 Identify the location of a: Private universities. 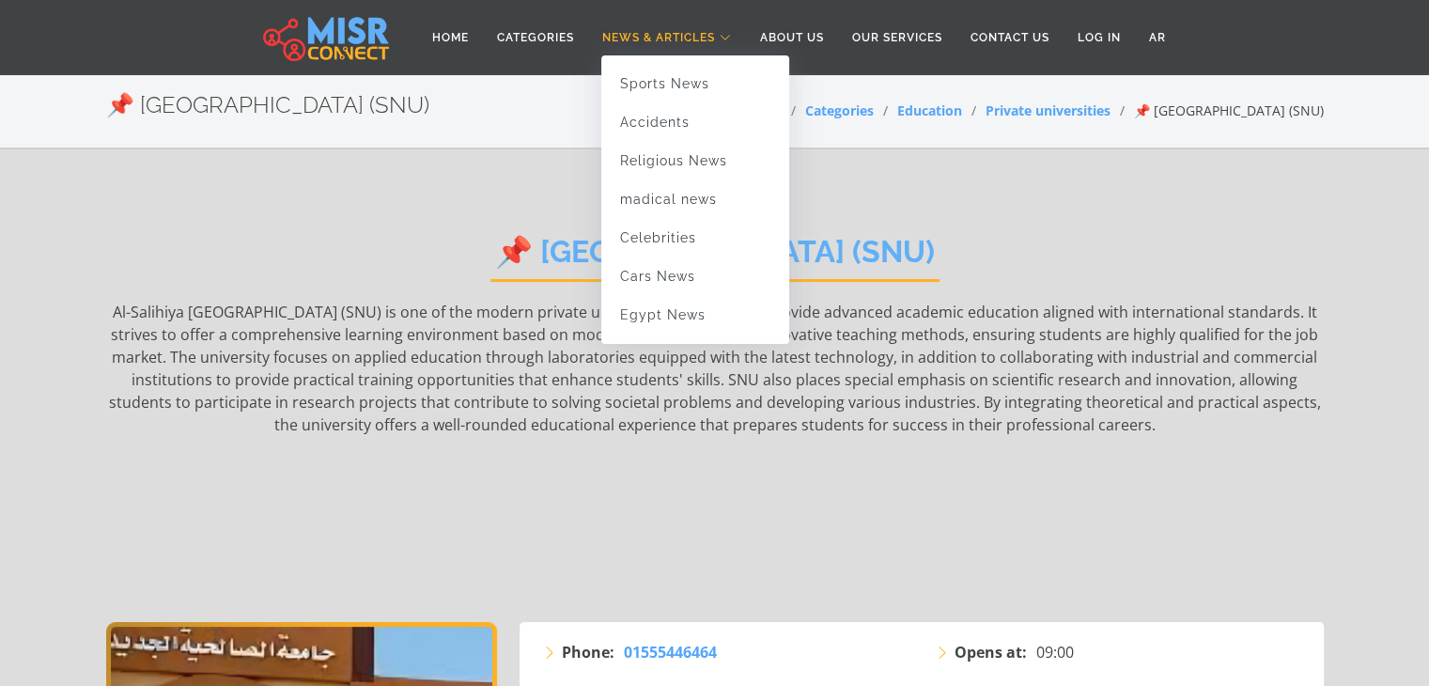
(1047, 110).